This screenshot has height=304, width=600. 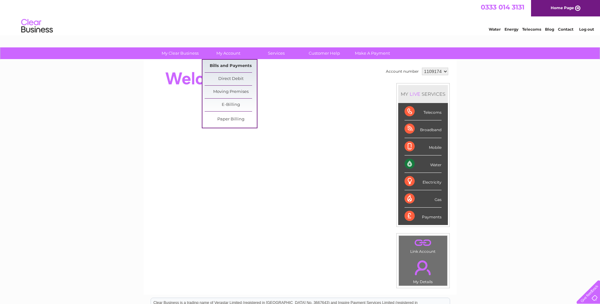 I want to click on span: 0333 014 3131, so click(x=502, y=7).